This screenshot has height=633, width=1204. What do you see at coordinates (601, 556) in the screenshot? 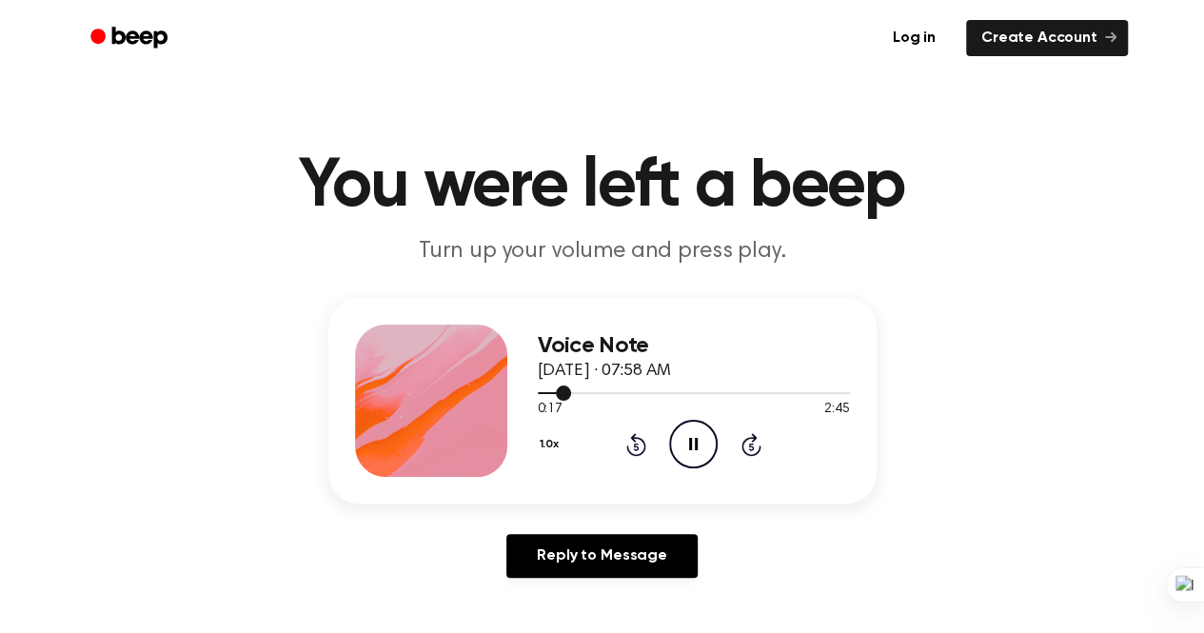
I see `a: Reply to Message` at bounding box center [601, 556].